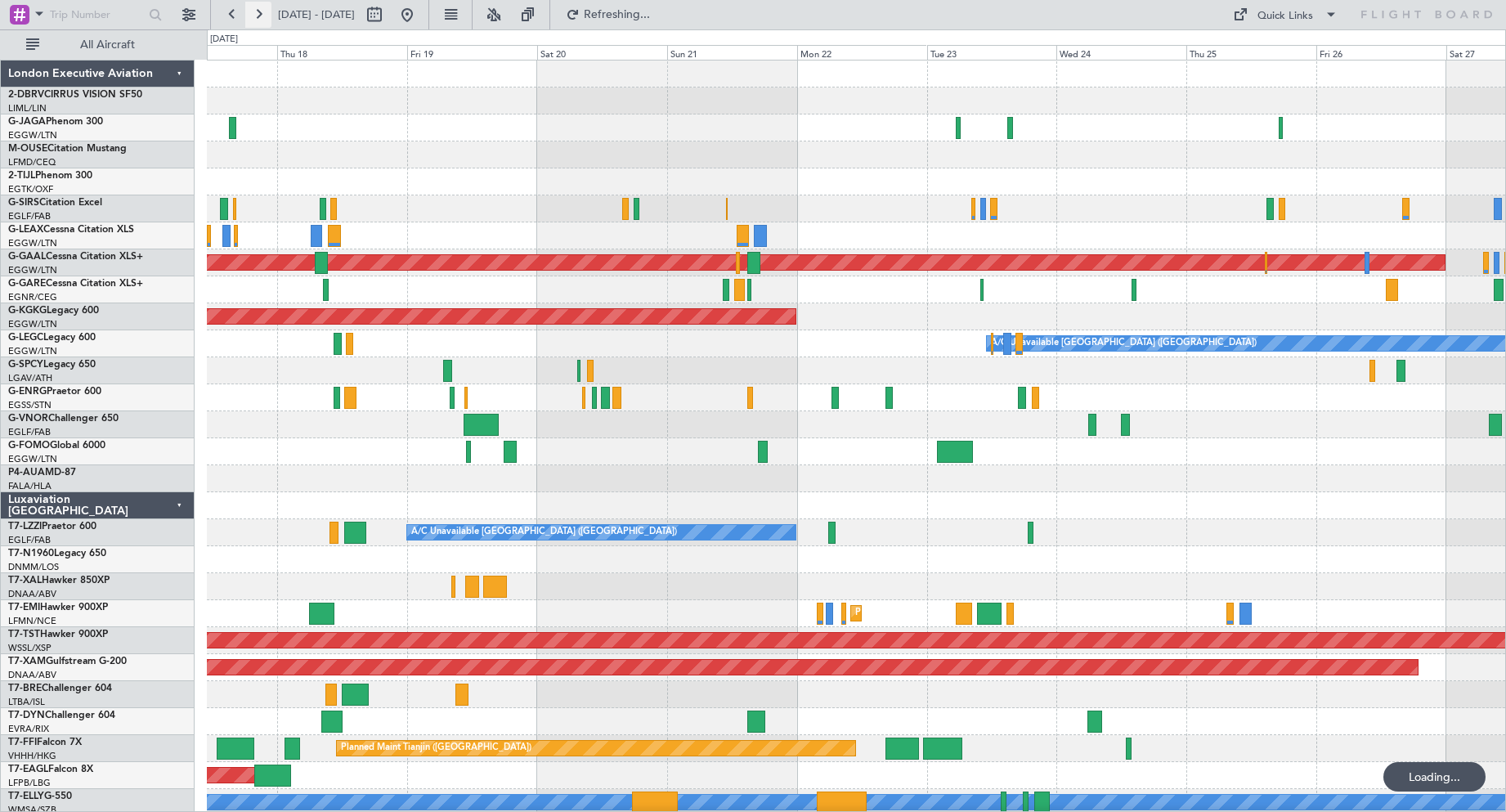  Describe the element at coordinates (1382, 52) in the screenshot. I see `div: Fri 26` at that location.